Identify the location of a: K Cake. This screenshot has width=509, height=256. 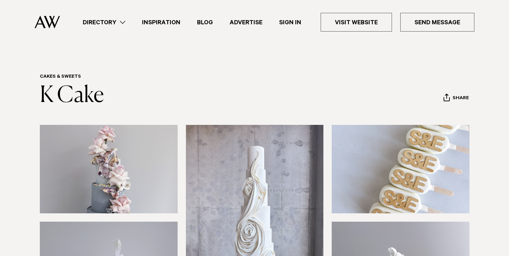
(72, 96).